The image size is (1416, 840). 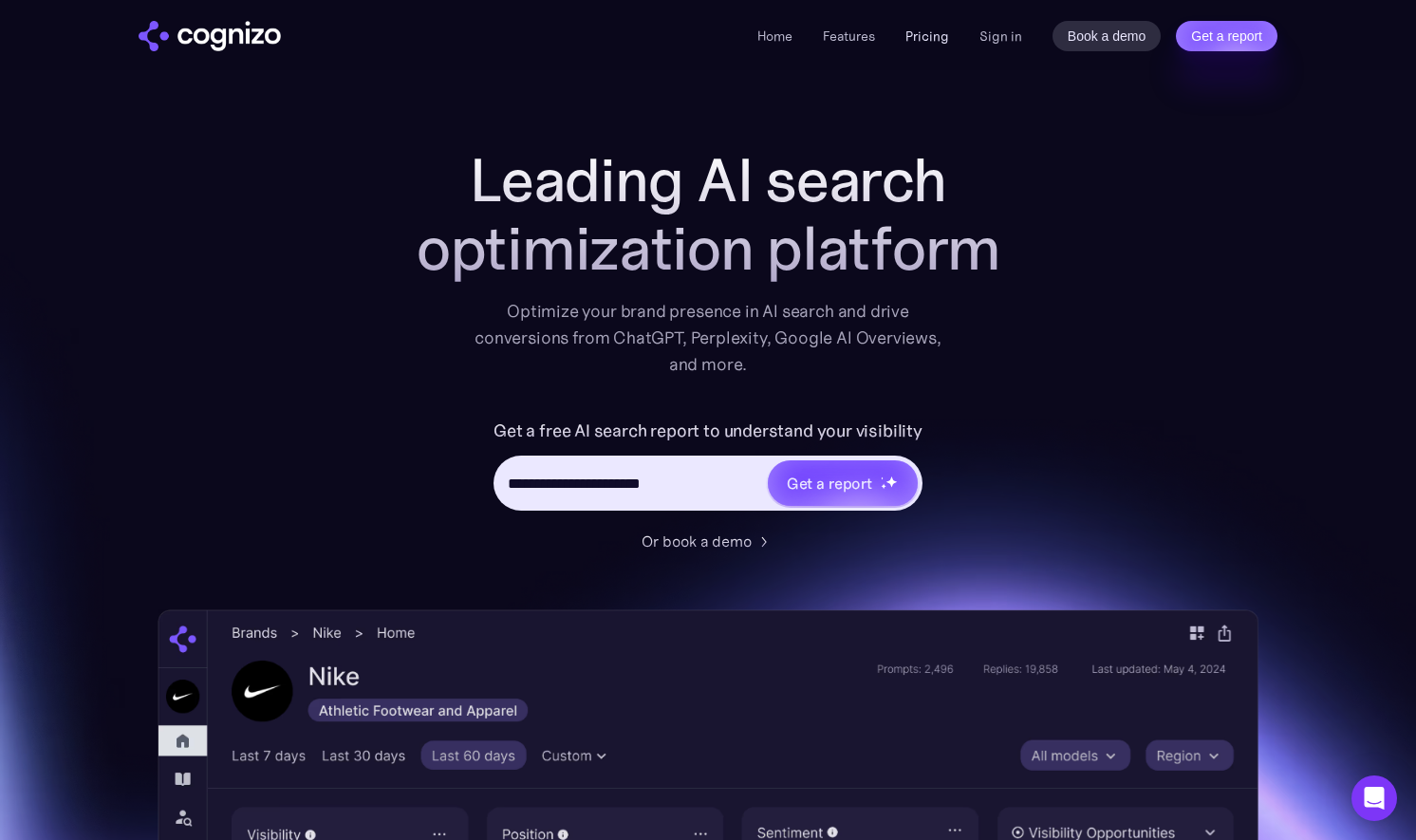 What do you see at coordinates (843, 483) in the screenshot?
I see `a: Get a reportstarstarstar` at bounding box center [843, 483].